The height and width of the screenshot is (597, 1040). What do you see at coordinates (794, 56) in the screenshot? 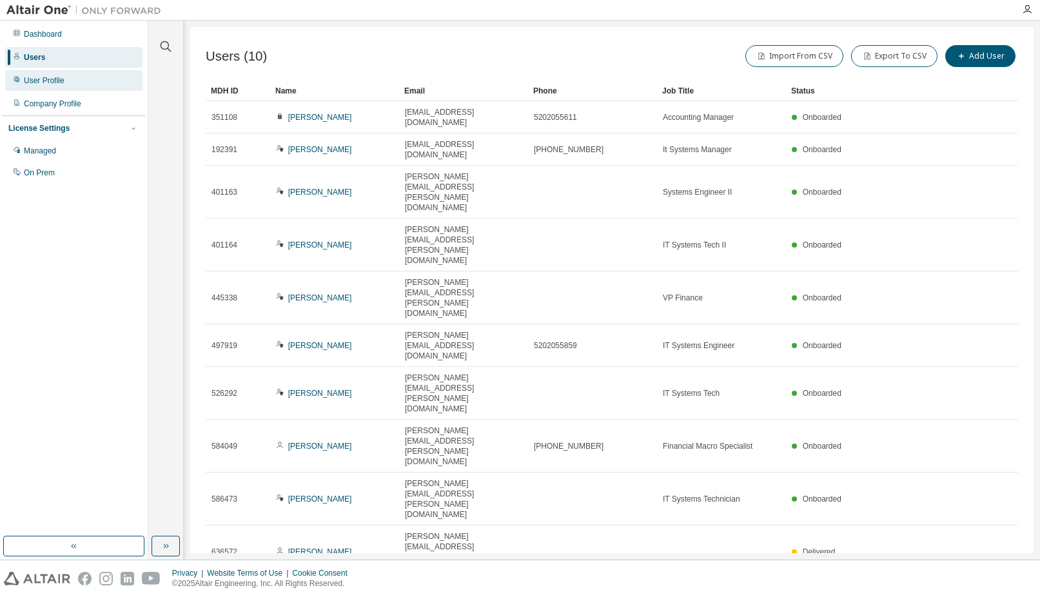
I see `button: Import From CSV` at bounding box center [794, 56].